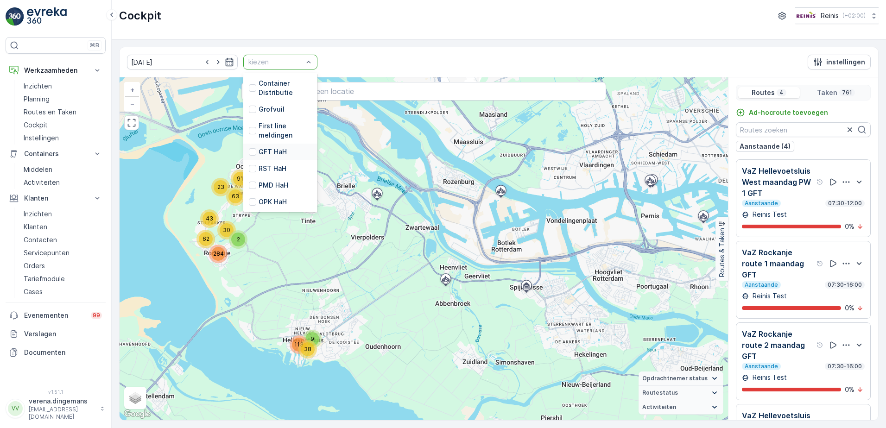  I want to click on img: logo, so click(15, 17).